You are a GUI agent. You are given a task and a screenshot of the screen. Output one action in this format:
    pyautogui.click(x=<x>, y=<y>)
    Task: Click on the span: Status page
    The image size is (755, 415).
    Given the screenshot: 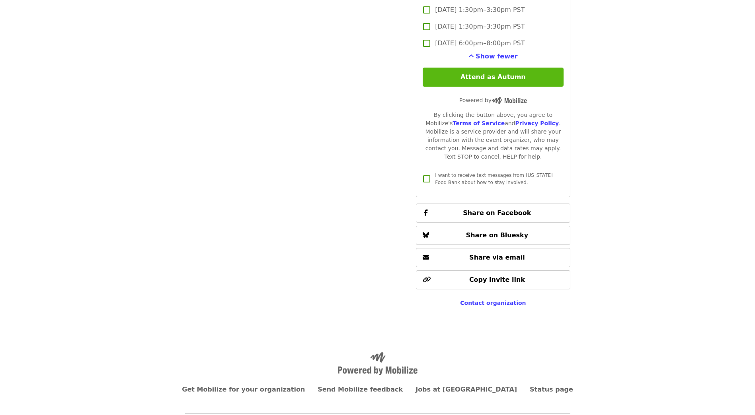 What is the action you would take?
    pyautogui.click(x=551, y=389)
    